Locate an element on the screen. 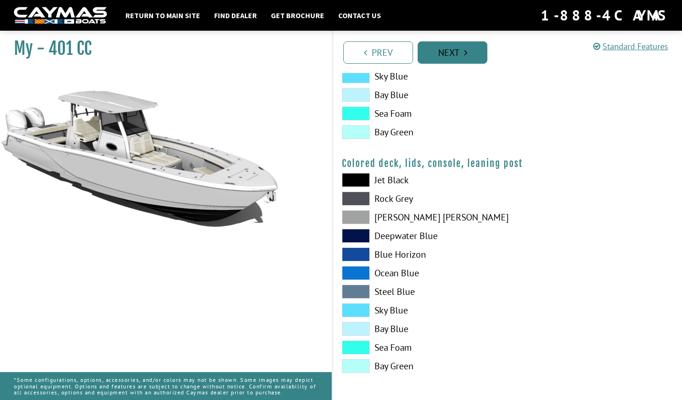 Image resolution: width=682 pixels, height=400 pixels. a: Contact Us is located at coordinates (360, 15).